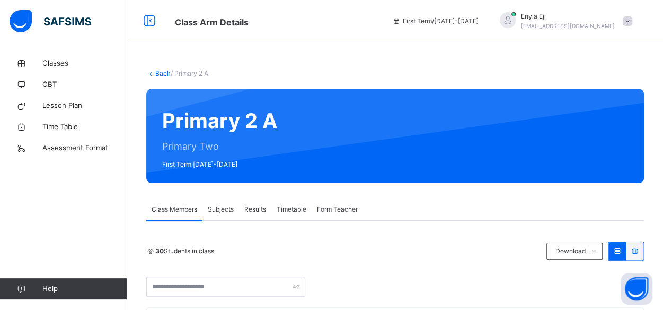  Describe the element at coordinates (220, 210) in the screenshot. I see `span: Subjects` at that location.